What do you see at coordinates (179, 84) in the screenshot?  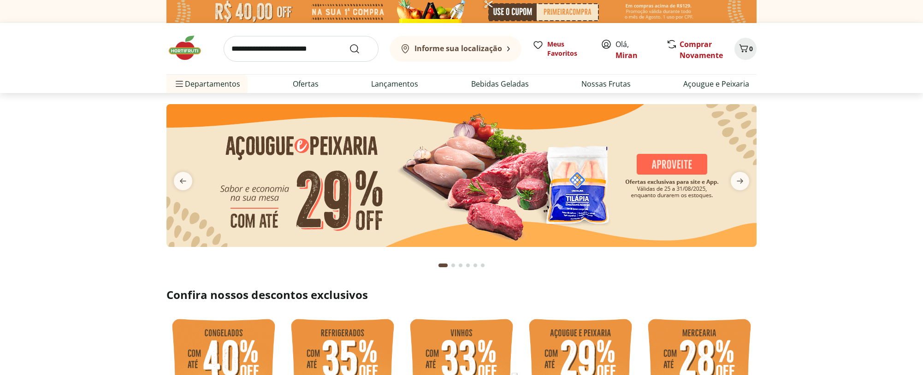 I see `button: Menu` at bounding box center [179, 84].